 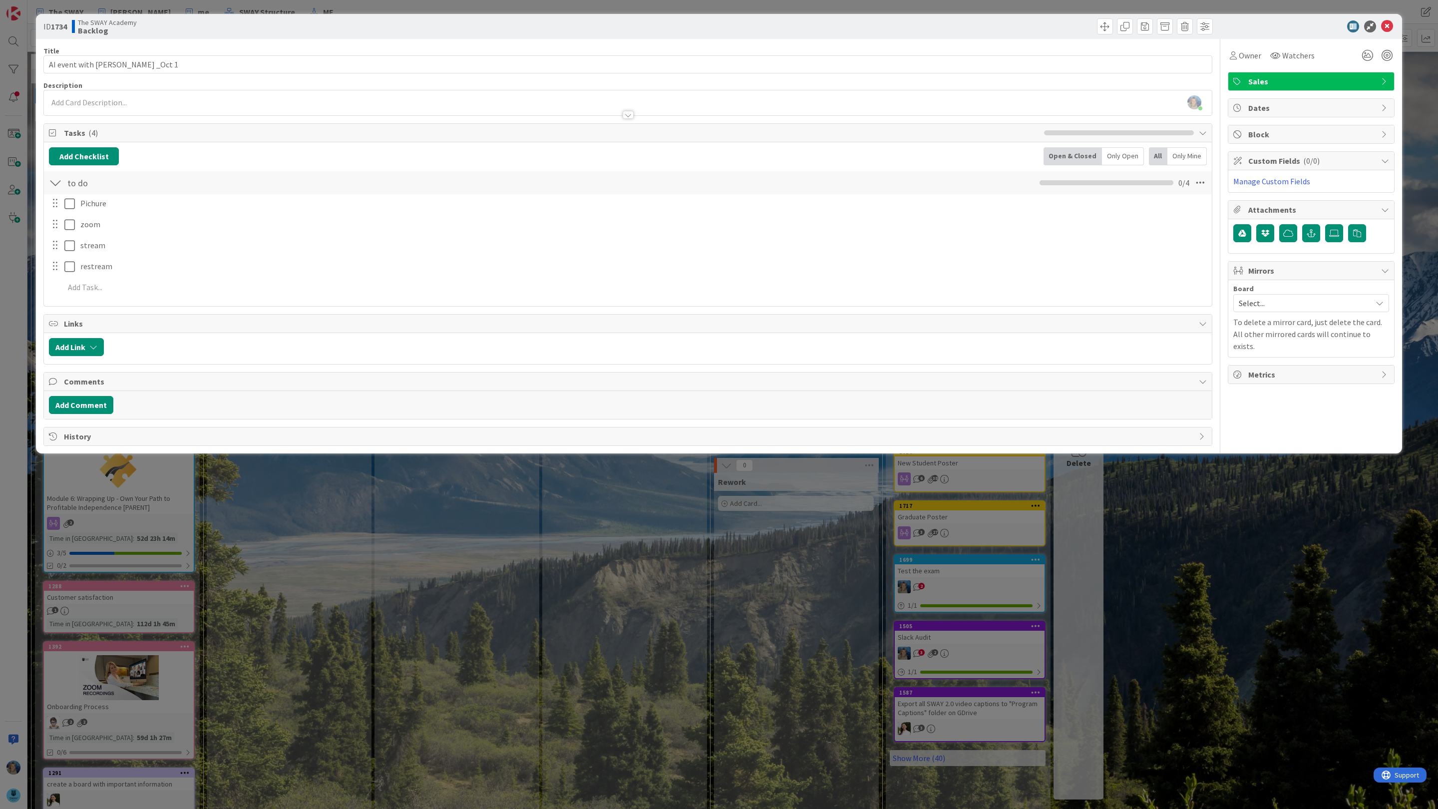 I want to click on span: Links, so click(x=629, y=324).